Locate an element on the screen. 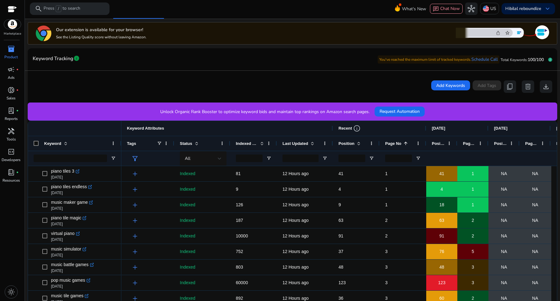  p: Marketplace is located at coordinates (12, 34).